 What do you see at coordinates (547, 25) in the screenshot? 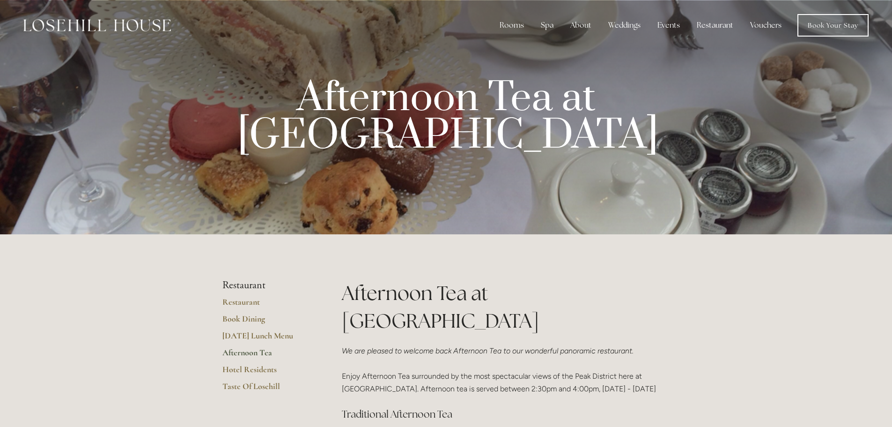
I see `div: Spa` at bounding box center [547, 25].